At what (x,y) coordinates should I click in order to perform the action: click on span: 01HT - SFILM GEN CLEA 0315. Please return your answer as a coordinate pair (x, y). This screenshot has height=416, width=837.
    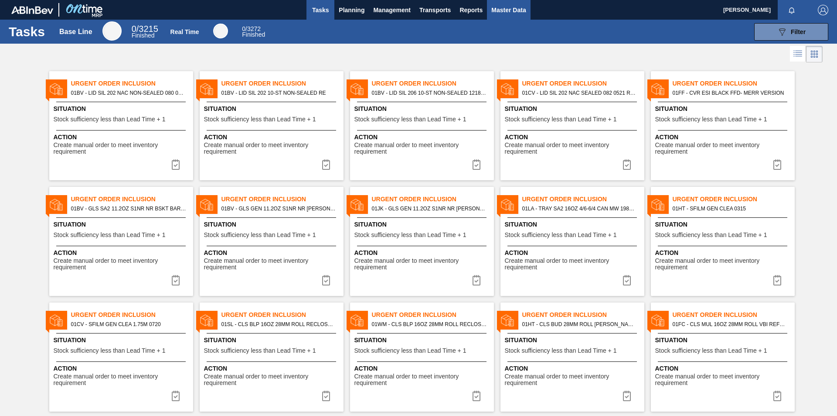
    Looking at the image, I should click on (731, 208).